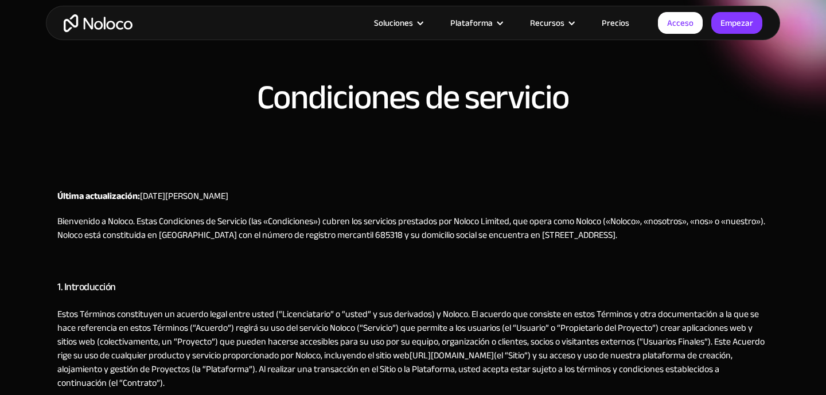  I want to click on a: Acceso, so click(681, 23).